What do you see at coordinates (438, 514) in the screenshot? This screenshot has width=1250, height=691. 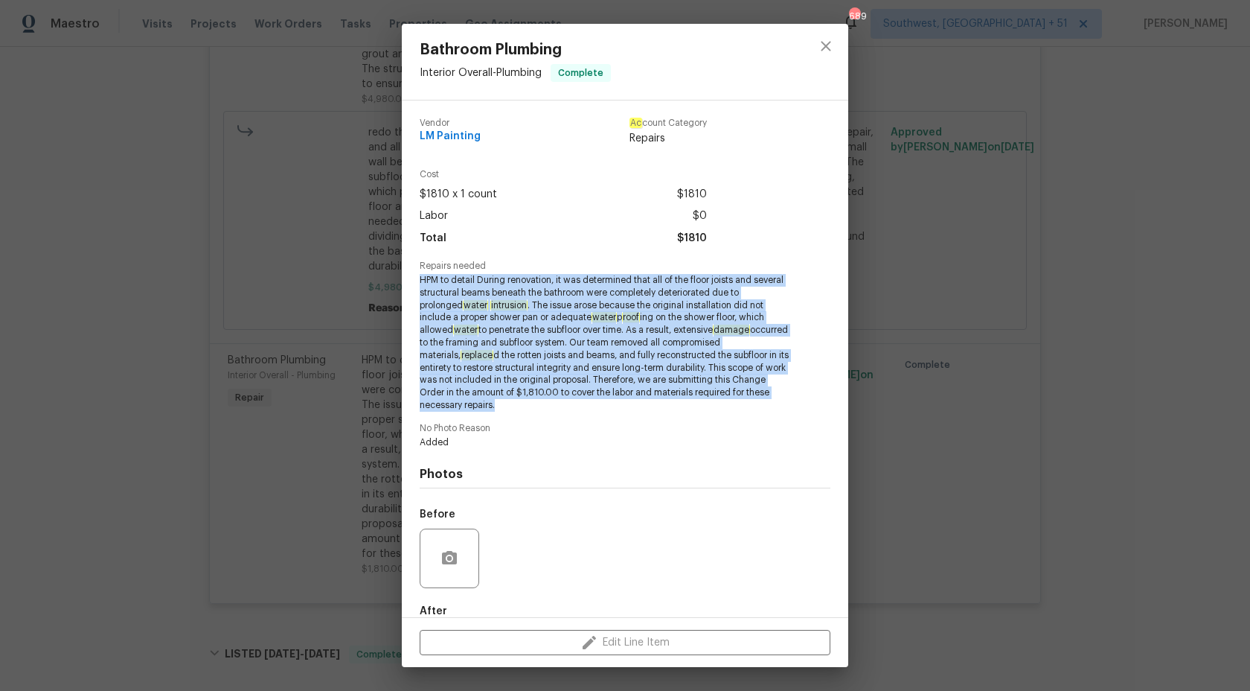 I see `h5: Before` at bounding box center [438, 514].